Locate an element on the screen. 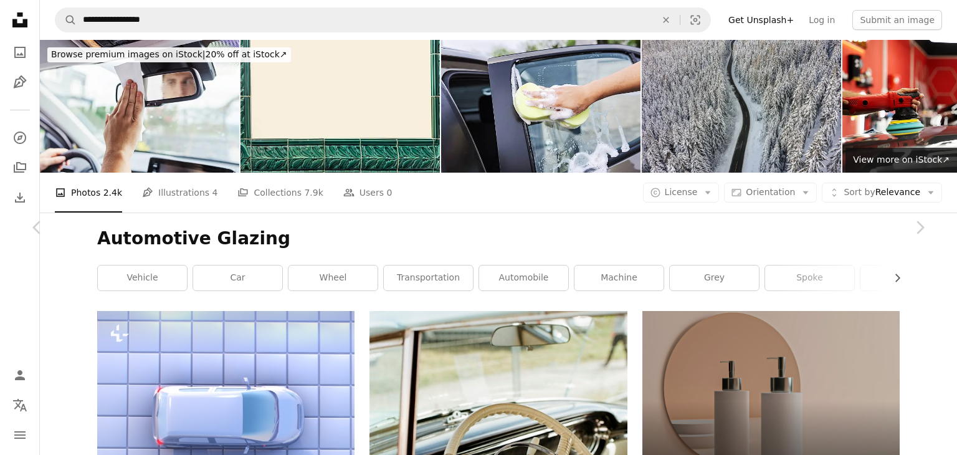 This screenshot has height=455, width=957. a: mirror is located at coordinates (904, 278).